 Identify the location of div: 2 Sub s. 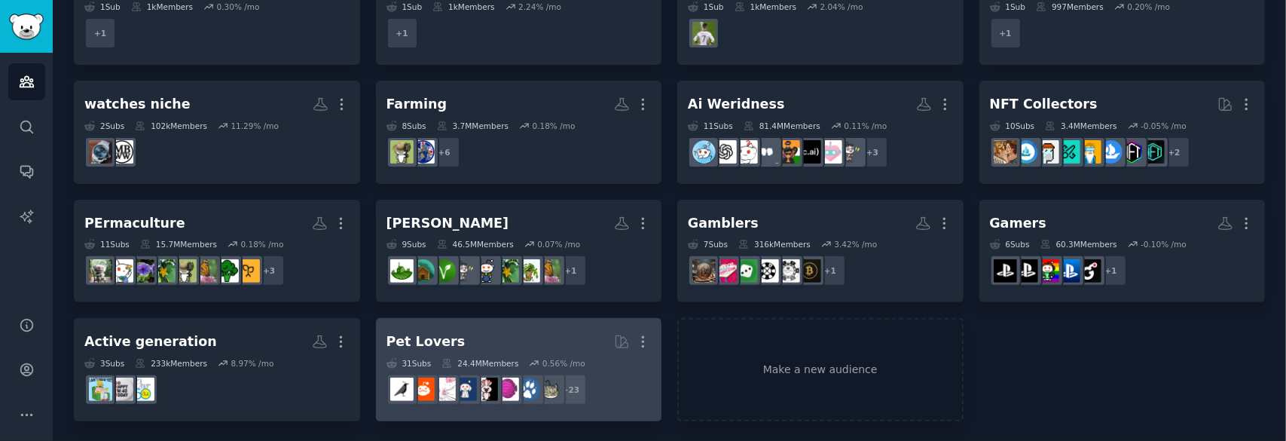
(104, 126).